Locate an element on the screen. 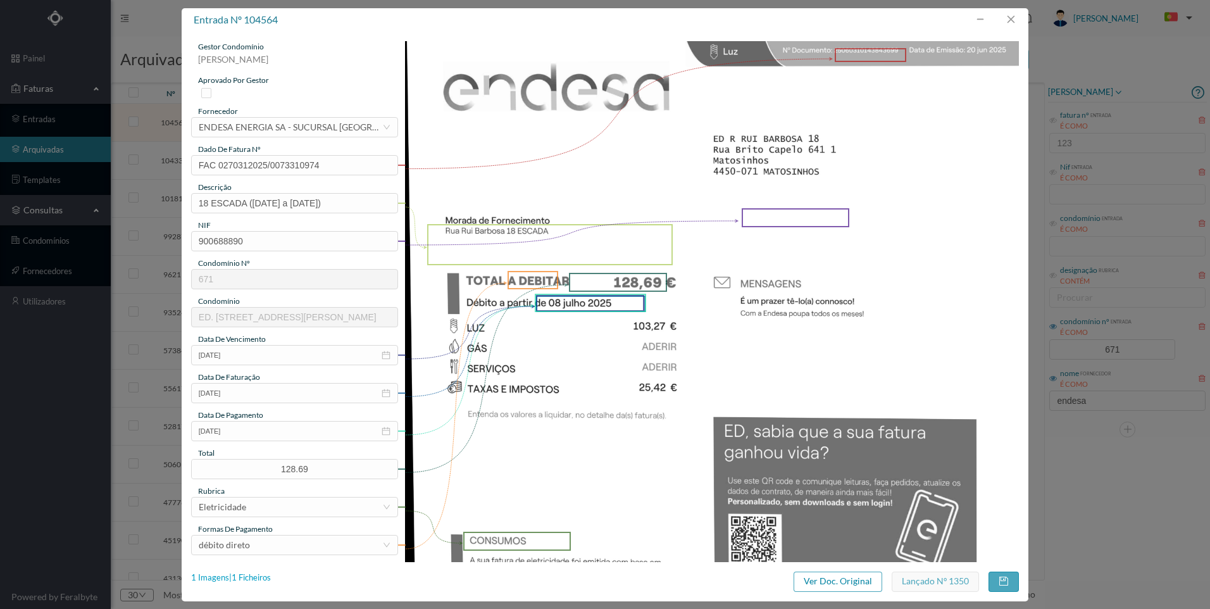 The height and width of the screenshot is (609, 1210). span: NIF is located at coordinates (204, 225).